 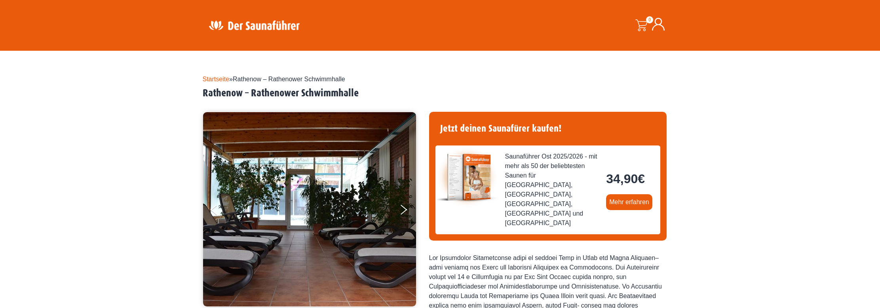 I want to click on span: 0, so click(x=649, y=20).